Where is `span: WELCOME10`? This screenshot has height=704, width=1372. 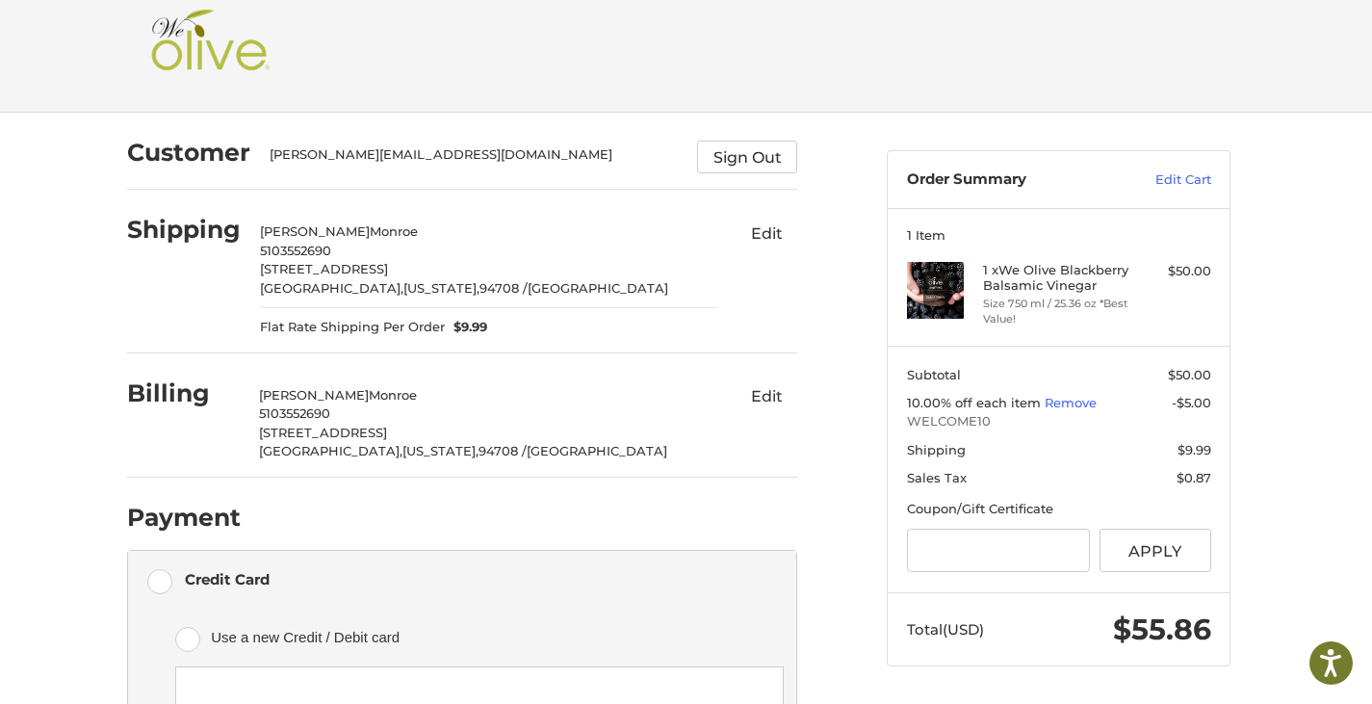
span: WELCOME10 is located at coordinates (1059, 422).